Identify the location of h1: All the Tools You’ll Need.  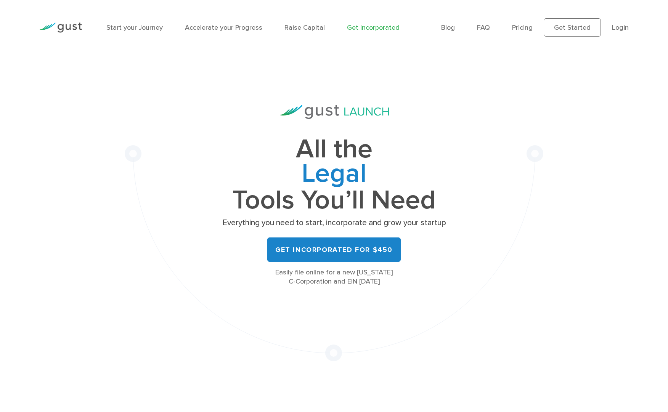
(334, 175).